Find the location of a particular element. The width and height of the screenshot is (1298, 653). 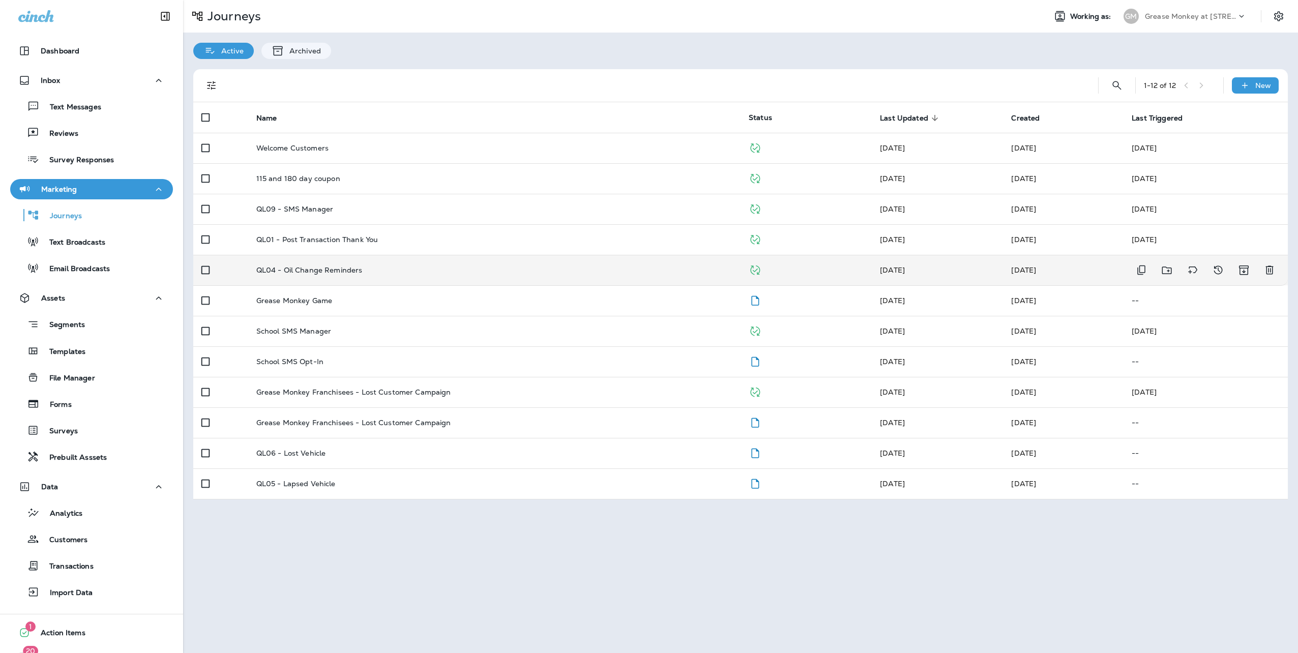

span: Name is located at coordinates (267, 118).